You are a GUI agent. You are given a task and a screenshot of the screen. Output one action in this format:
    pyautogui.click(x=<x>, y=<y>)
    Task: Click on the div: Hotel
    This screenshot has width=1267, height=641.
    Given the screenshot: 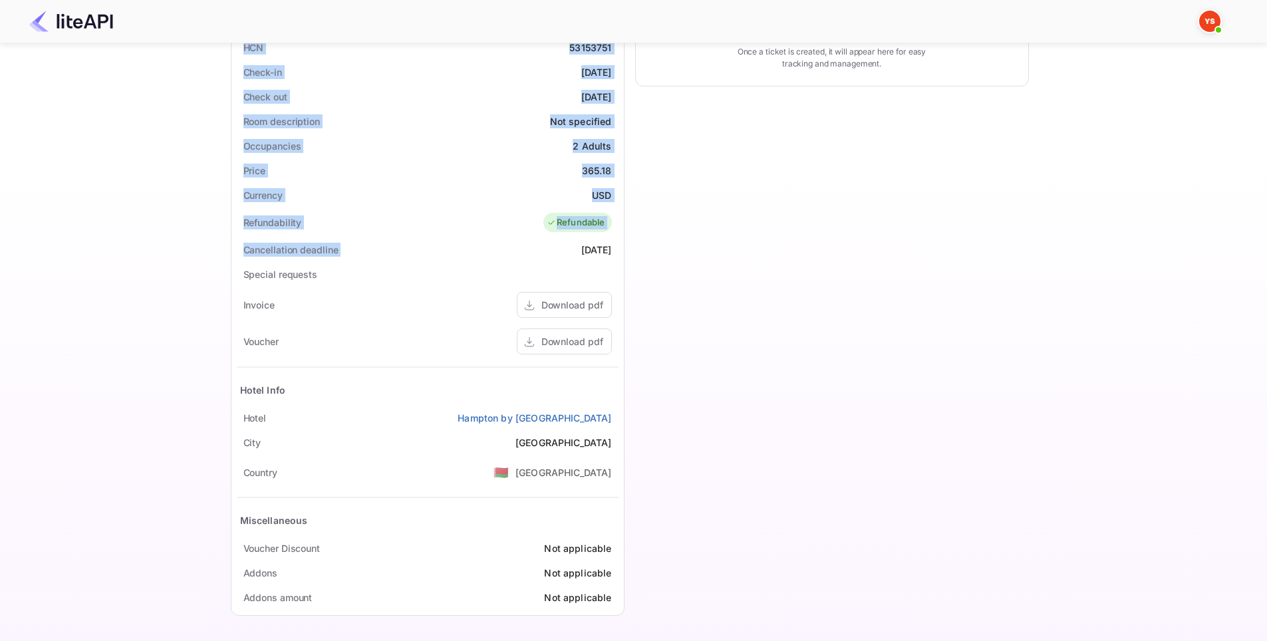 What is the action you would take?
    pyautogui.click(x=255, y=418)
    